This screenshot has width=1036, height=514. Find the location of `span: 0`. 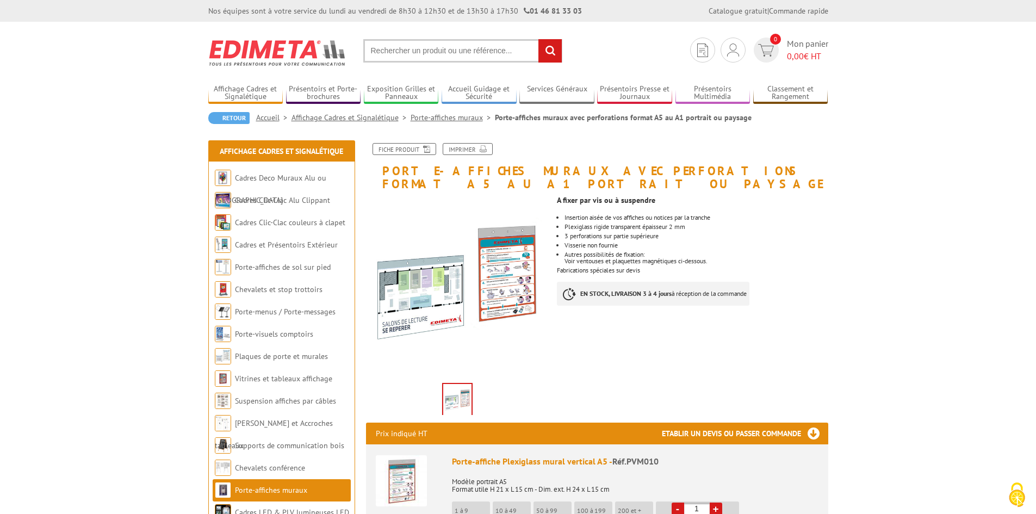

span: 0 is located at coordinates (776, 39).